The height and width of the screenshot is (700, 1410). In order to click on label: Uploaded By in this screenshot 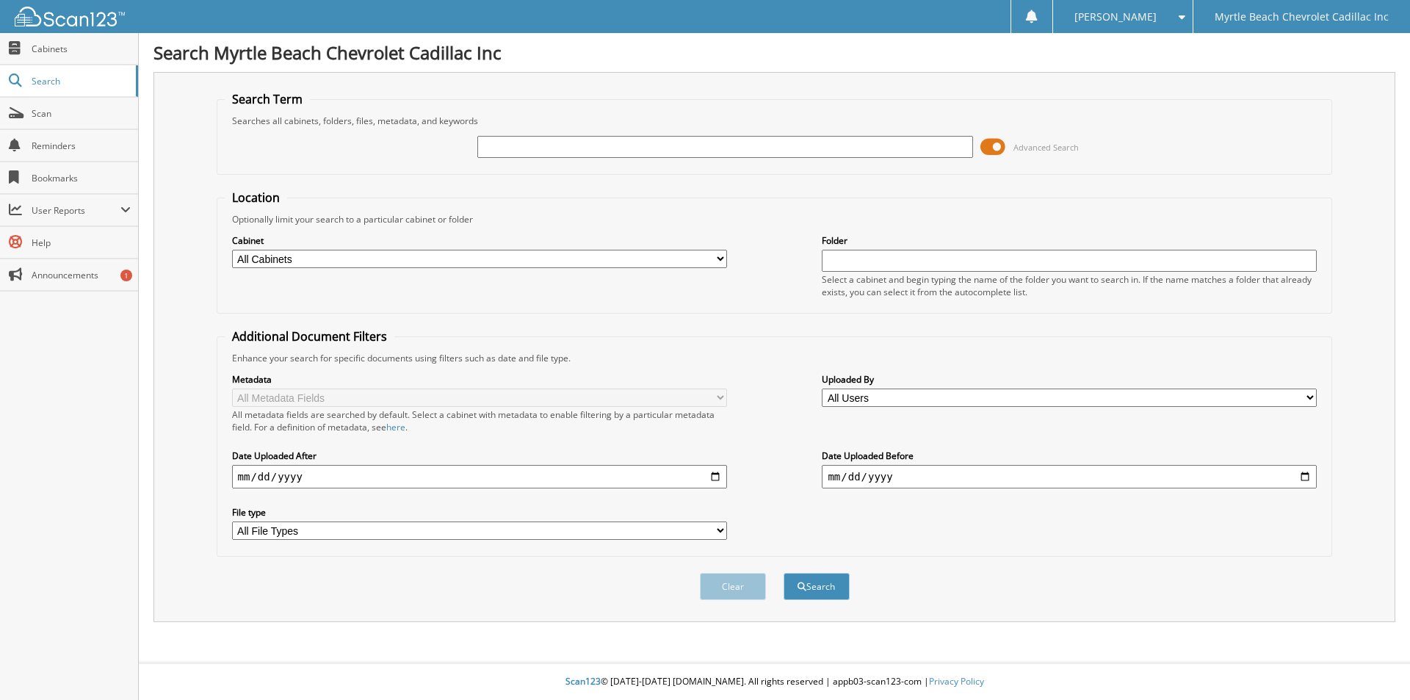, I will do `click(1069, 379)`.